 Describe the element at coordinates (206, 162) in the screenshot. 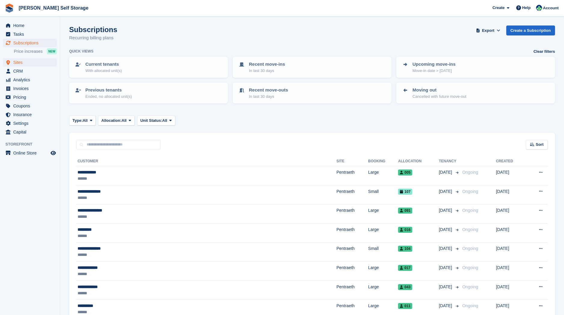

I see `th: Customer` at that location.